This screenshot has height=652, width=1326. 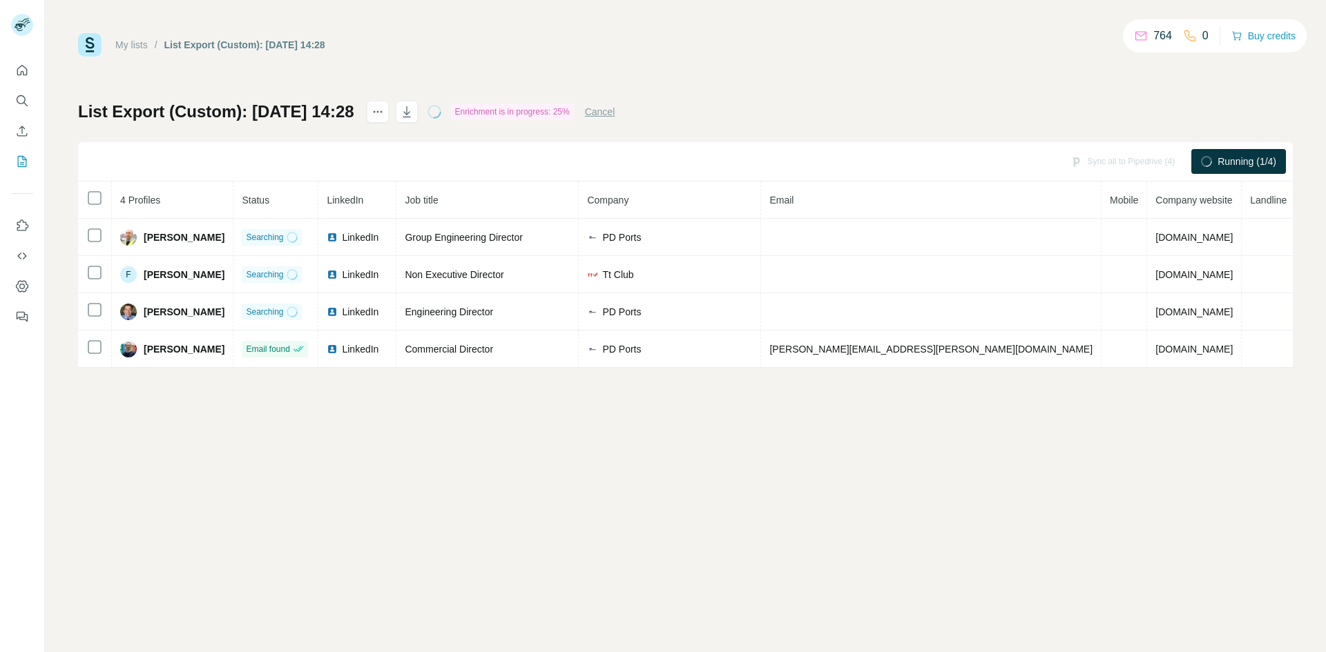 I want to click on span: Company website, so click(x=1193, y=200).